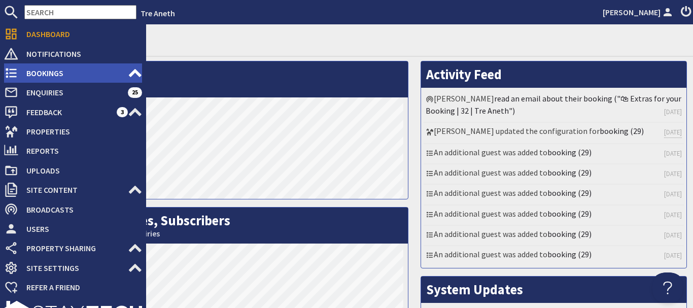 This screenshot has width=693, height=308. What do you see at coordinates (219, 79) in the screenshot?
I see `h2: Visits per Day` at bounding box center [219, 79].